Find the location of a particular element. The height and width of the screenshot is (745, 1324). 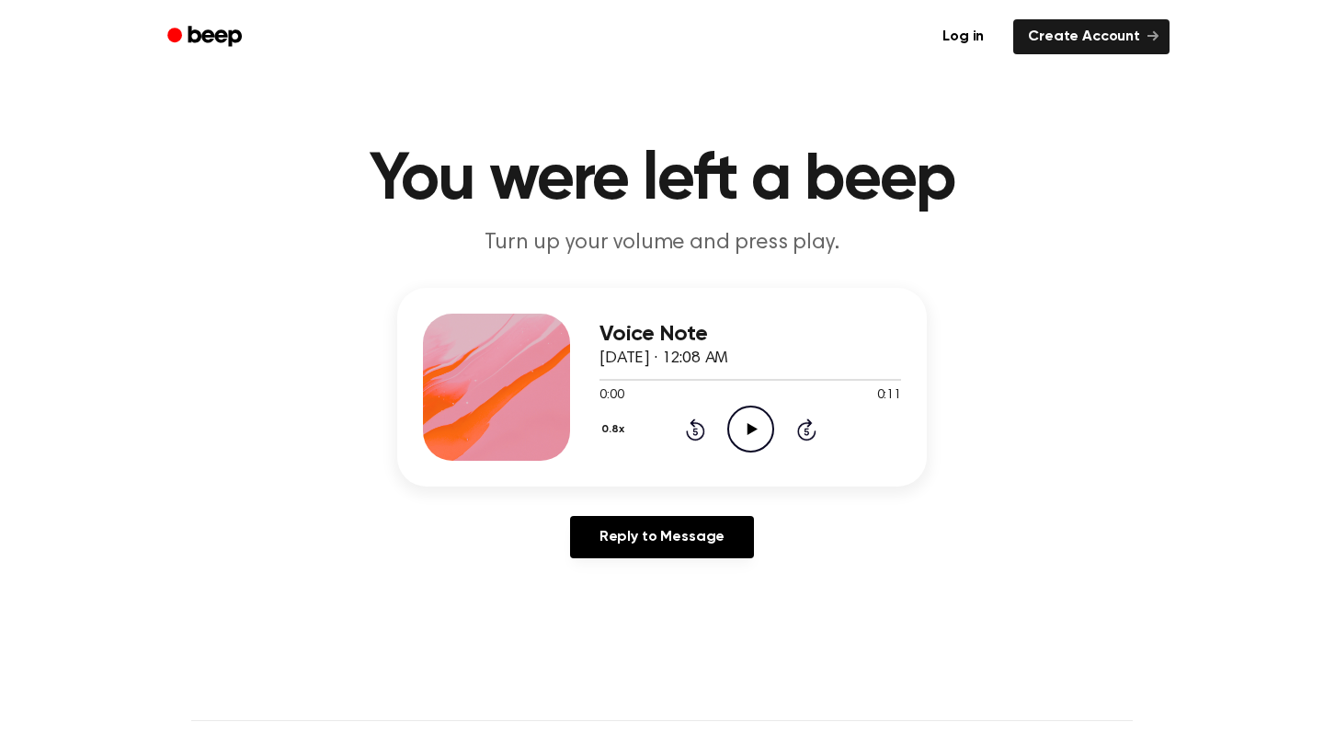

span: 0:11 is located at coordinates (889, 395).